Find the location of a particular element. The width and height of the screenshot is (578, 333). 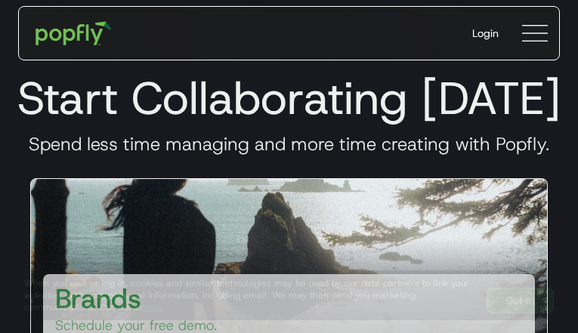

div: Login is located at coordinates (485, 33).